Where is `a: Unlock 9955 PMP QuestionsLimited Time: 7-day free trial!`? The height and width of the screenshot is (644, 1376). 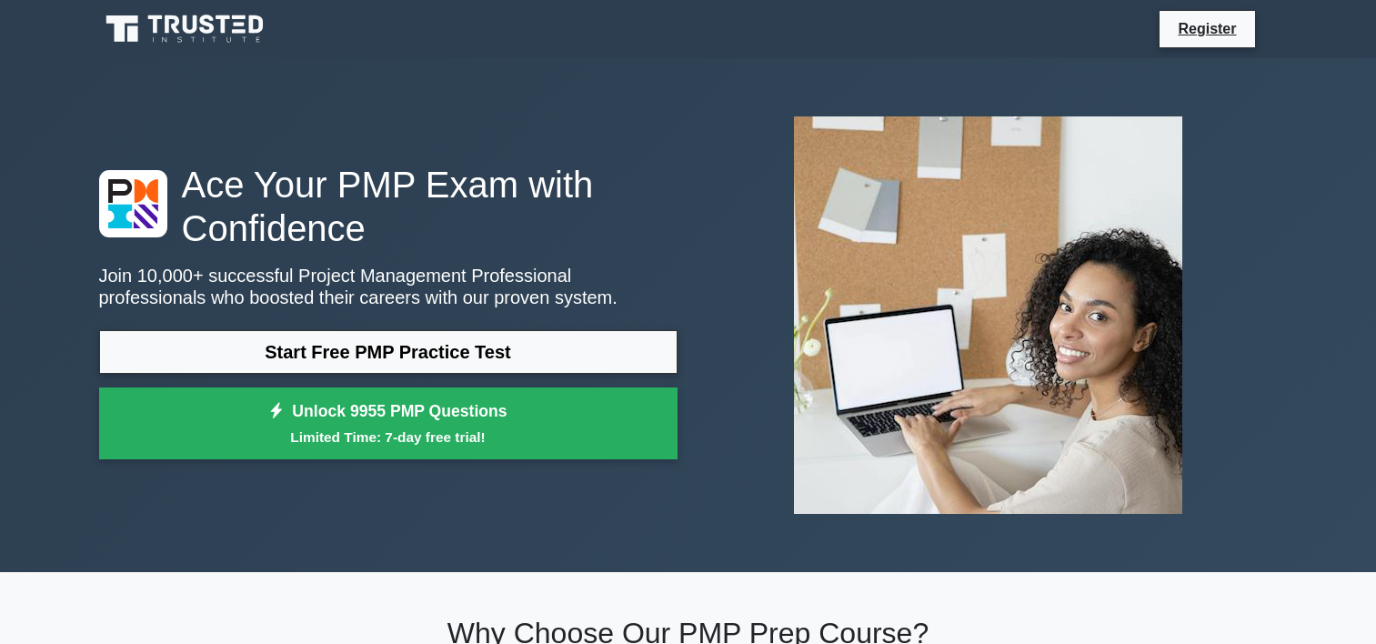 a: Unlock 9955 PMP QuestionsLimited Time: 7-day free trial! is located at coordinates (388, 424).